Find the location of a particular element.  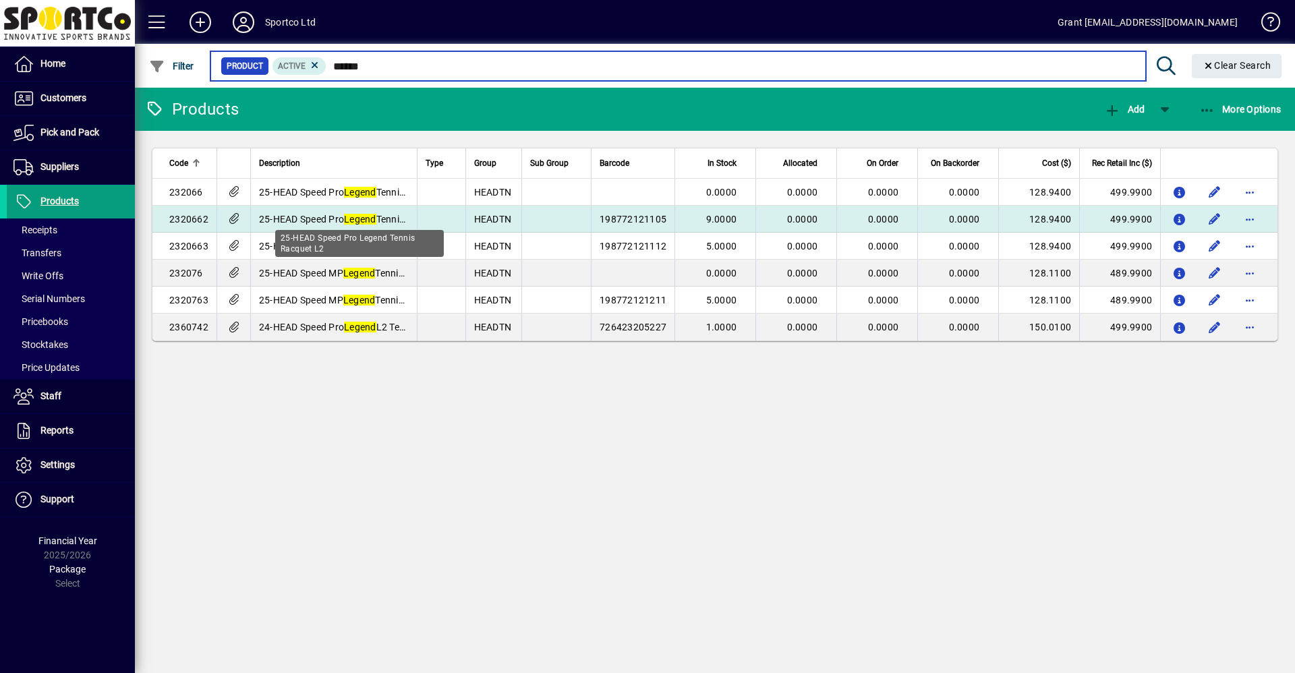

span: Pricebooks is located at coordinates (40, 322).